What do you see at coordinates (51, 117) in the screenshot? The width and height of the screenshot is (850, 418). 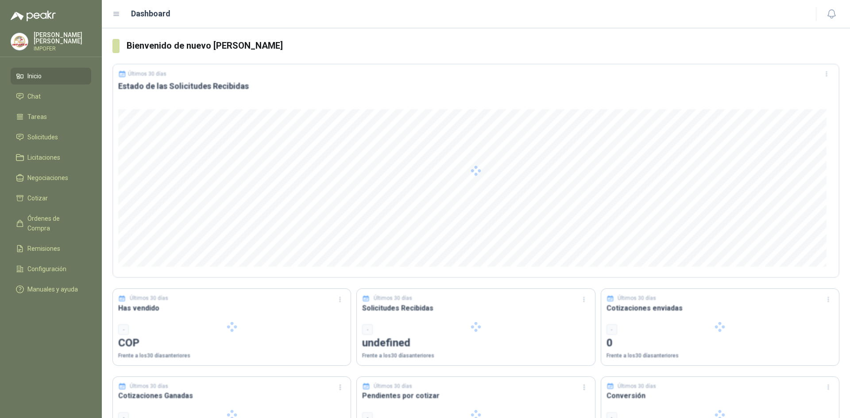 I see `a: Tareas` at bounding box center [51, 117].